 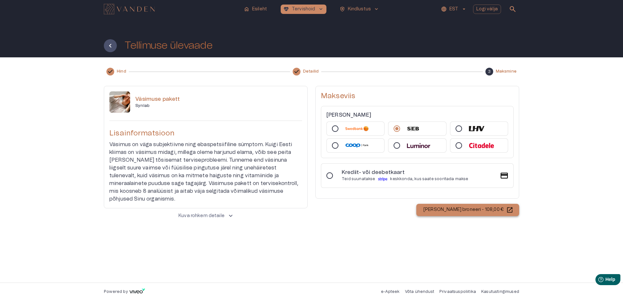 I want to click on img: Vanden logo, so click(x=129, y=9).